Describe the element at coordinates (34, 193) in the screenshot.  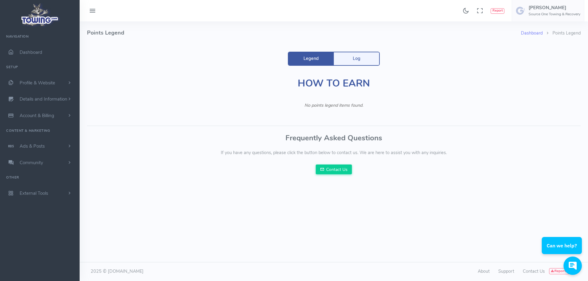
I see `span: External Tools` at that location.